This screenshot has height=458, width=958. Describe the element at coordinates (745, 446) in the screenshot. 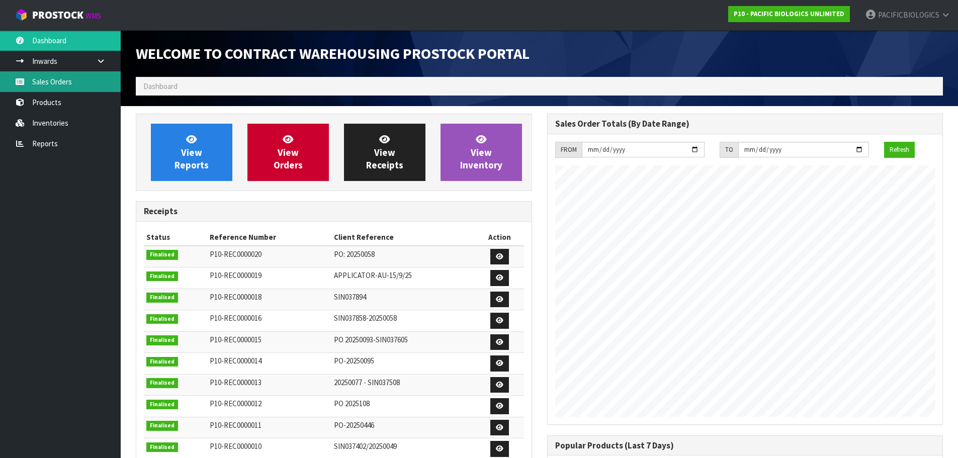

I see `h3: Popular Products (Last 7 Days)` at that location.